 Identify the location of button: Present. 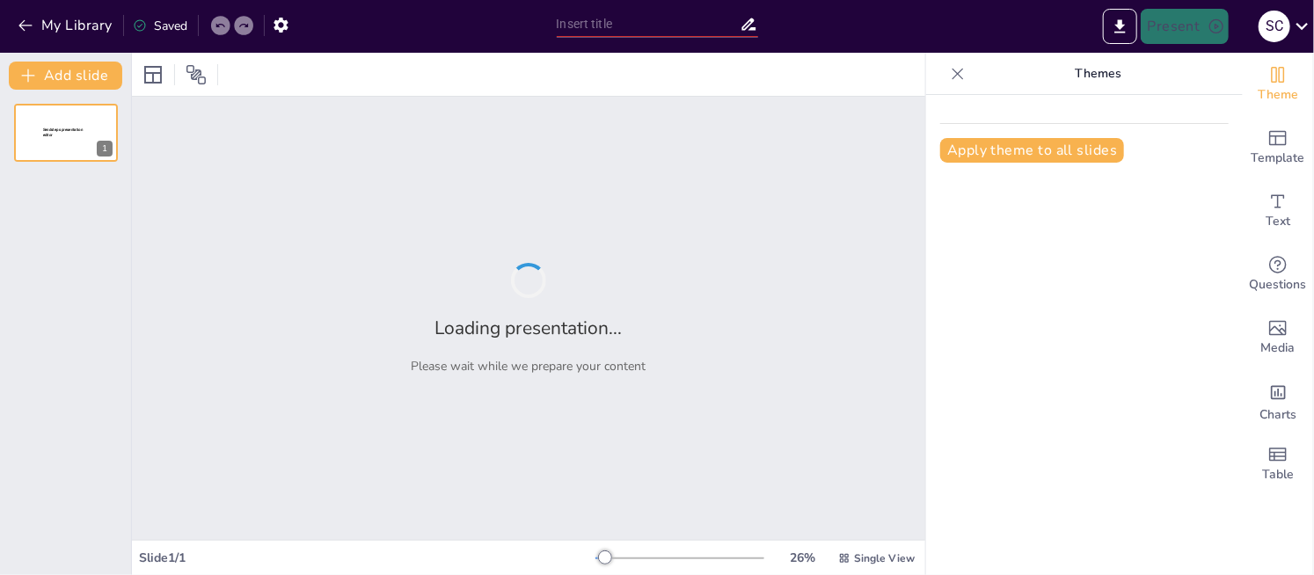
(1185, 26).